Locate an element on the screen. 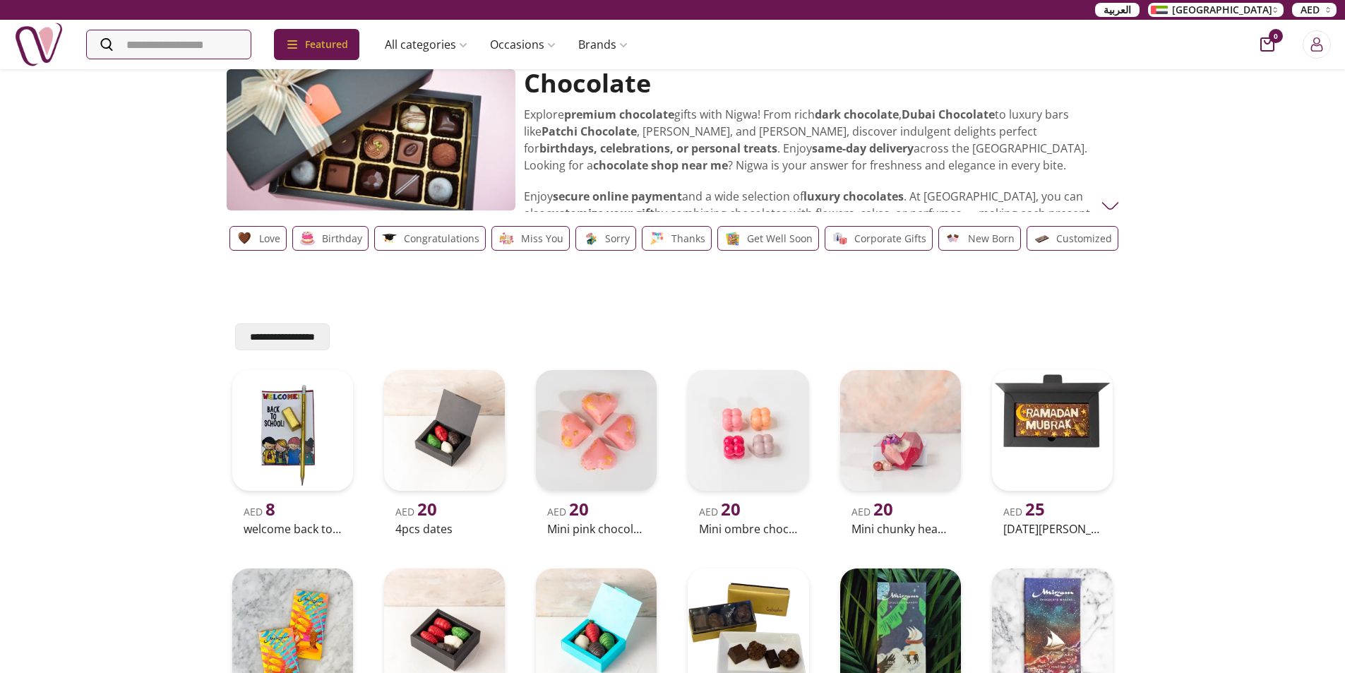 The width and height of the screenshot is (1345, 673). a: Occasions is located at coordinates (523, 44).